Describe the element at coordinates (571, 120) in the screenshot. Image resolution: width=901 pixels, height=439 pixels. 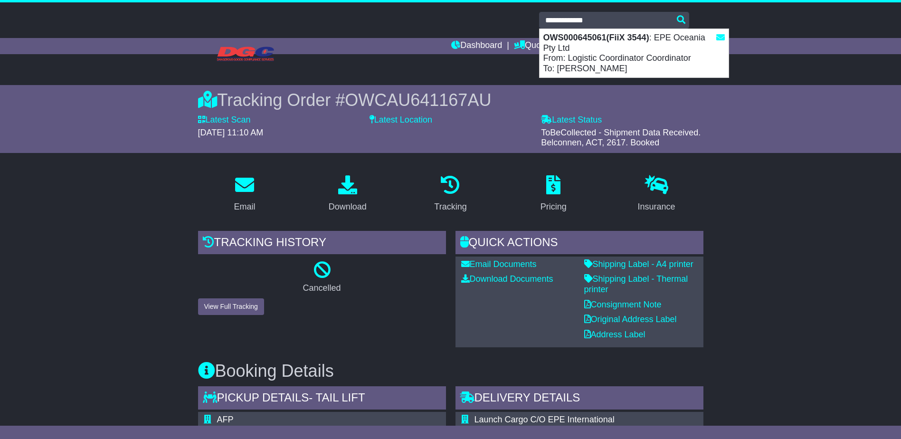
I see `label: Latest Status` at that location.